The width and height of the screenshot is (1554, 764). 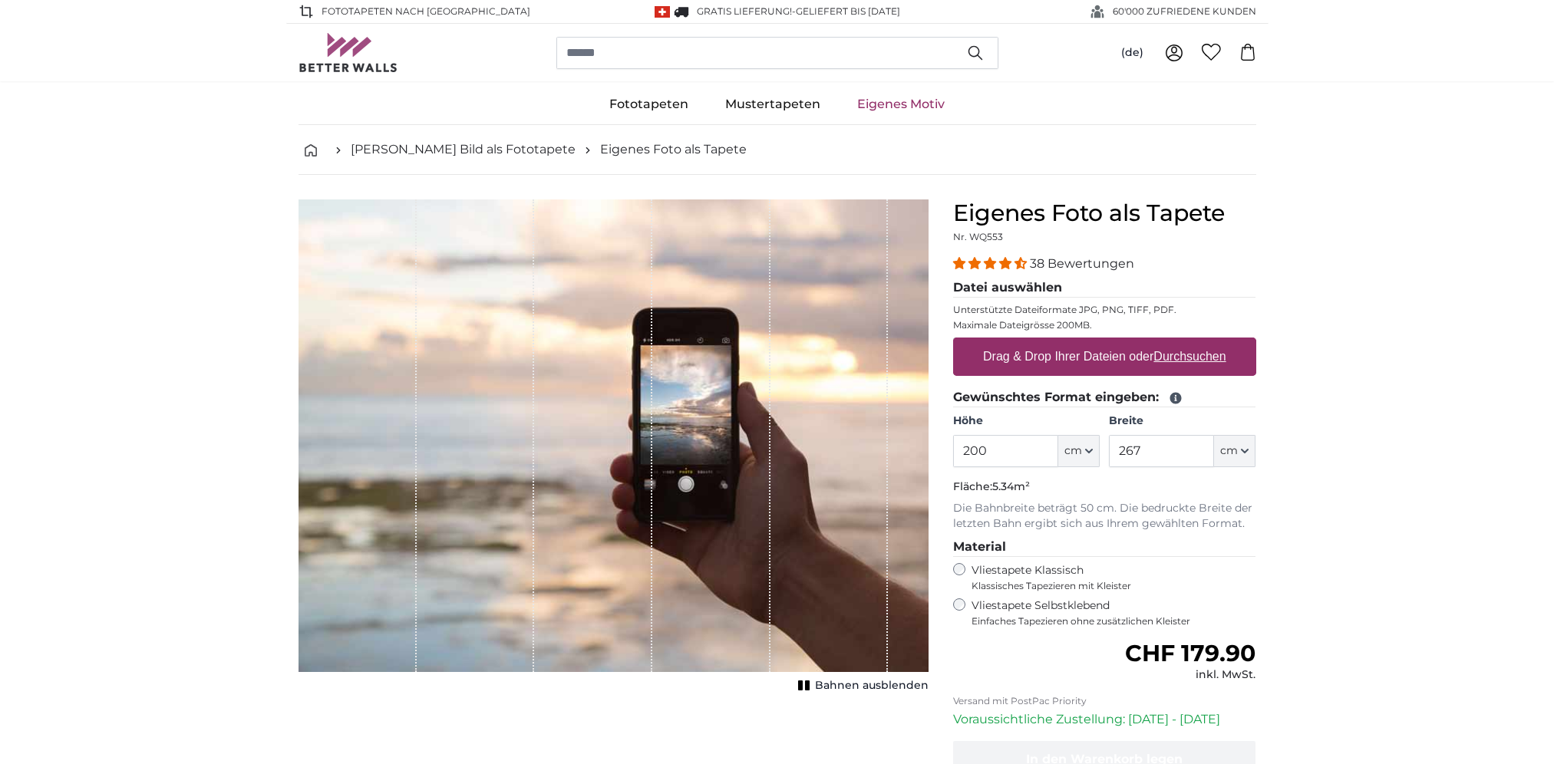 What do you see at coordinates (1114, 613) in the screenshot?
I see `label: Vliestapete Selbstklebend` at bounding box center [1114, 613].